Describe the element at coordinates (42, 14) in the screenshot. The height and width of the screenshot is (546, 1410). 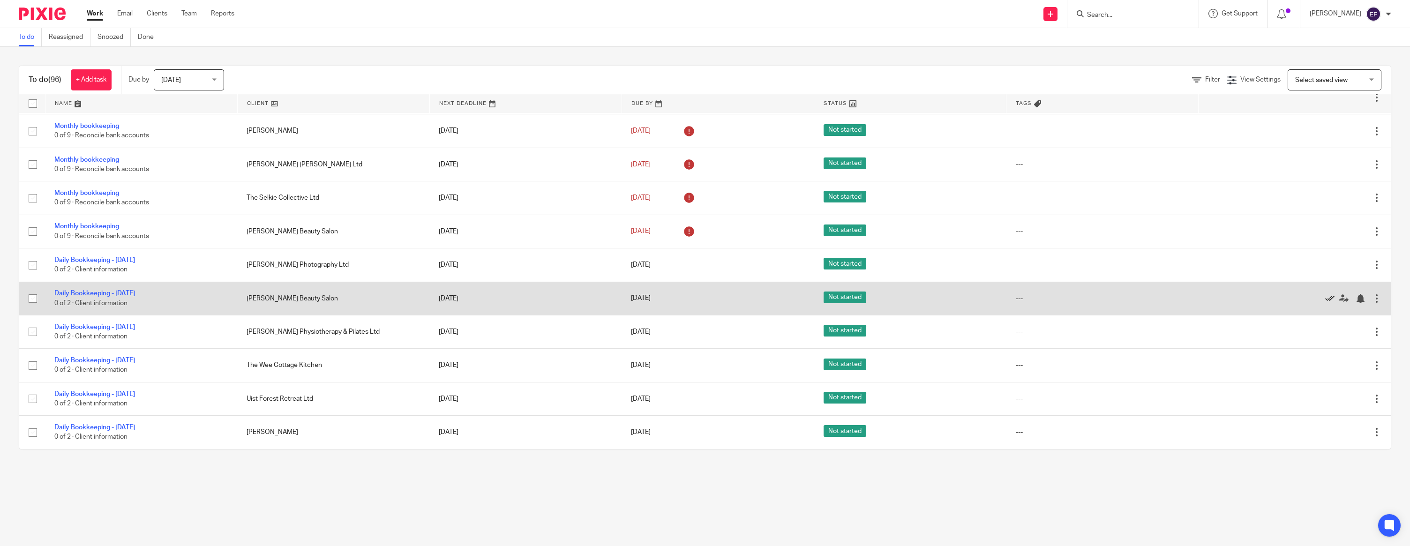
I see `img: Pixie` at that location.